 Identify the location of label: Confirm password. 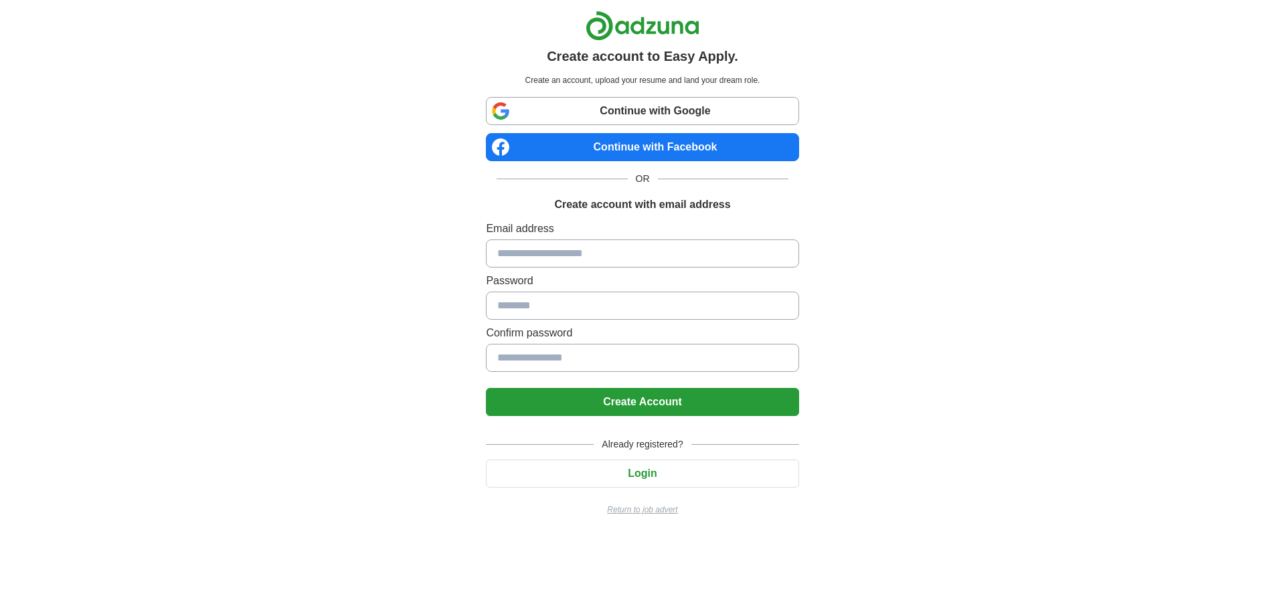
(642, 333).